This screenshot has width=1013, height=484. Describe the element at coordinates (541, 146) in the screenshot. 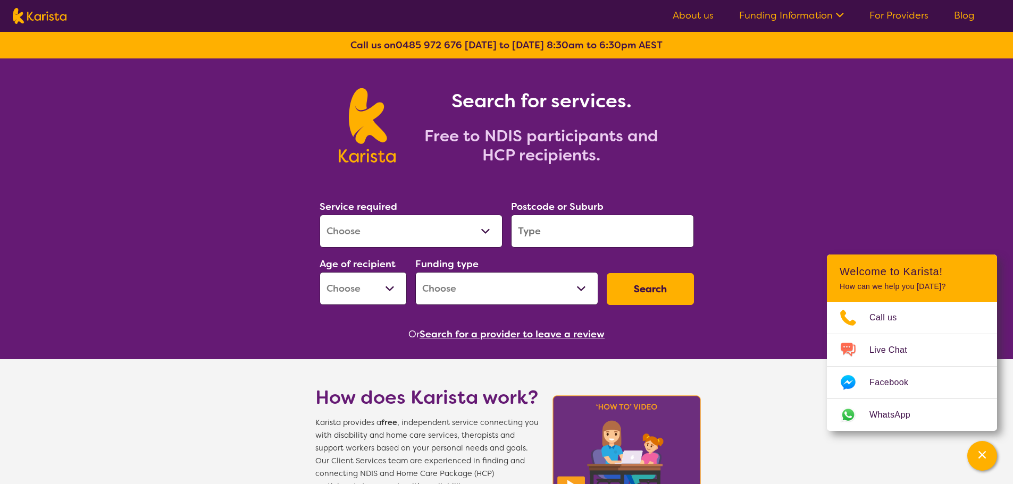

I see `h2: Free to NDIS participants and HCP recipients.` at that location.